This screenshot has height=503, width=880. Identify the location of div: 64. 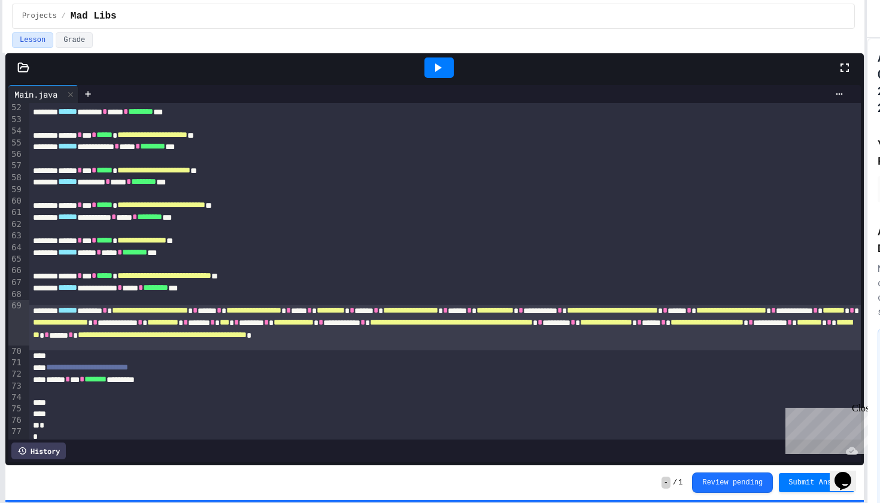
(16, 248).